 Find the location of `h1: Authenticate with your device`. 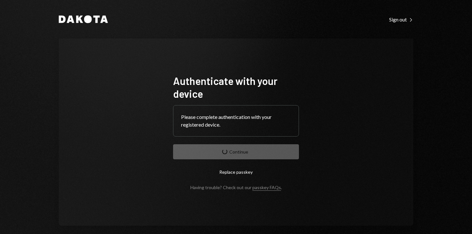

h1: Authenticate with your device is located at coordinates (236, 87).